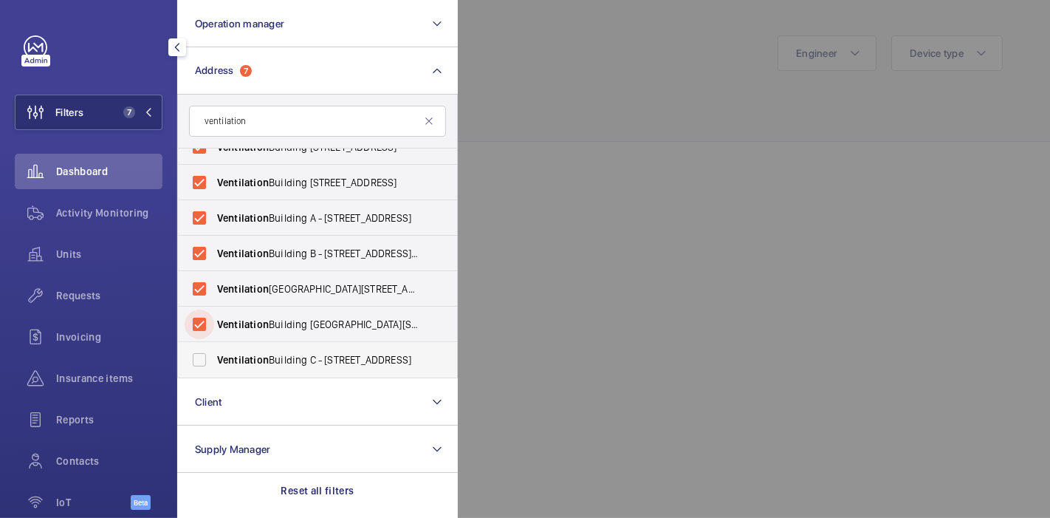 The image size is (1050, 518). I want to click on span: Contacts, so click(109, 461).